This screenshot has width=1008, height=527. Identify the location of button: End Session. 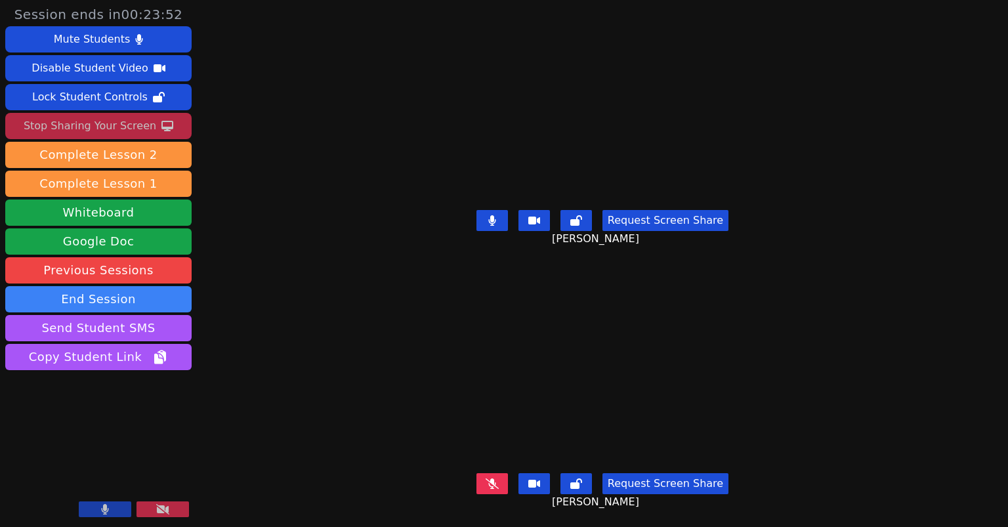
(98, 299).